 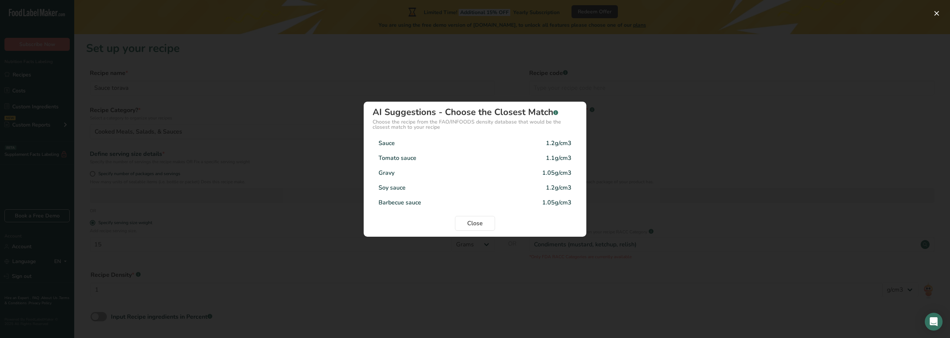 I want to click on div: AI Suggestions - Choose the Closest Match, so click(x=475, y=112).